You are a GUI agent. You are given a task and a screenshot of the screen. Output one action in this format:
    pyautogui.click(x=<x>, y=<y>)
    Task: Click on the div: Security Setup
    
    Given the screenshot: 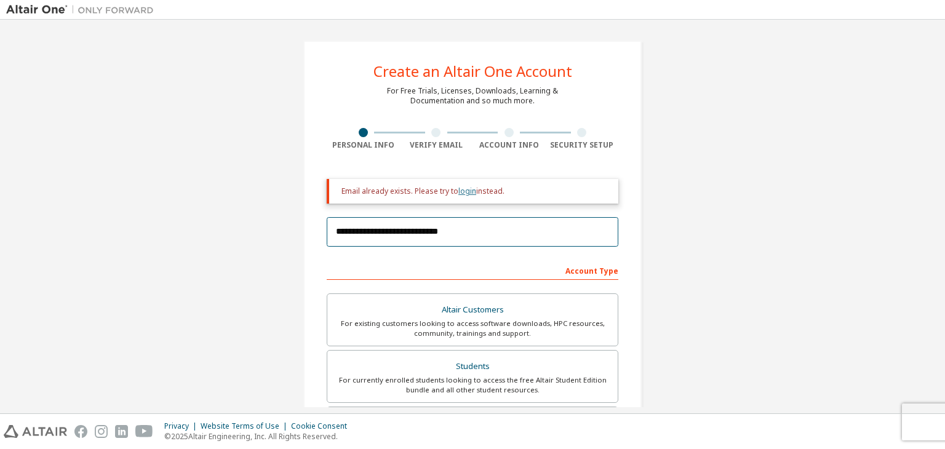 What is the action you would take?
    pyautogui.click(x=582, y=145)
    